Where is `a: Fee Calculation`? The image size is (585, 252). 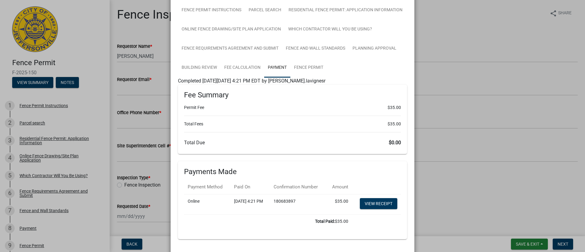 a: Fee Calculation is located at coordinates (242, 68).